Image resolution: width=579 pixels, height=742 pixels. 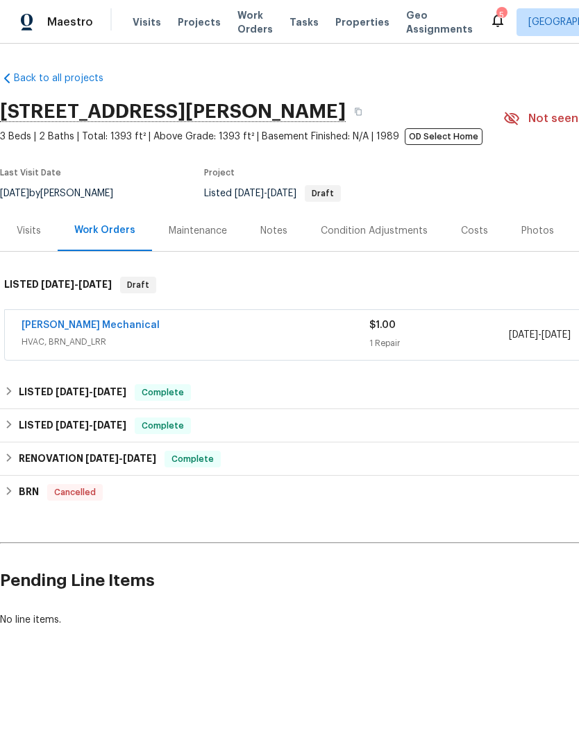 What do you see at coordinates (87, 459) in the screenshot?
I see `h6: RENOVATION` at bounding box center [87, 459].